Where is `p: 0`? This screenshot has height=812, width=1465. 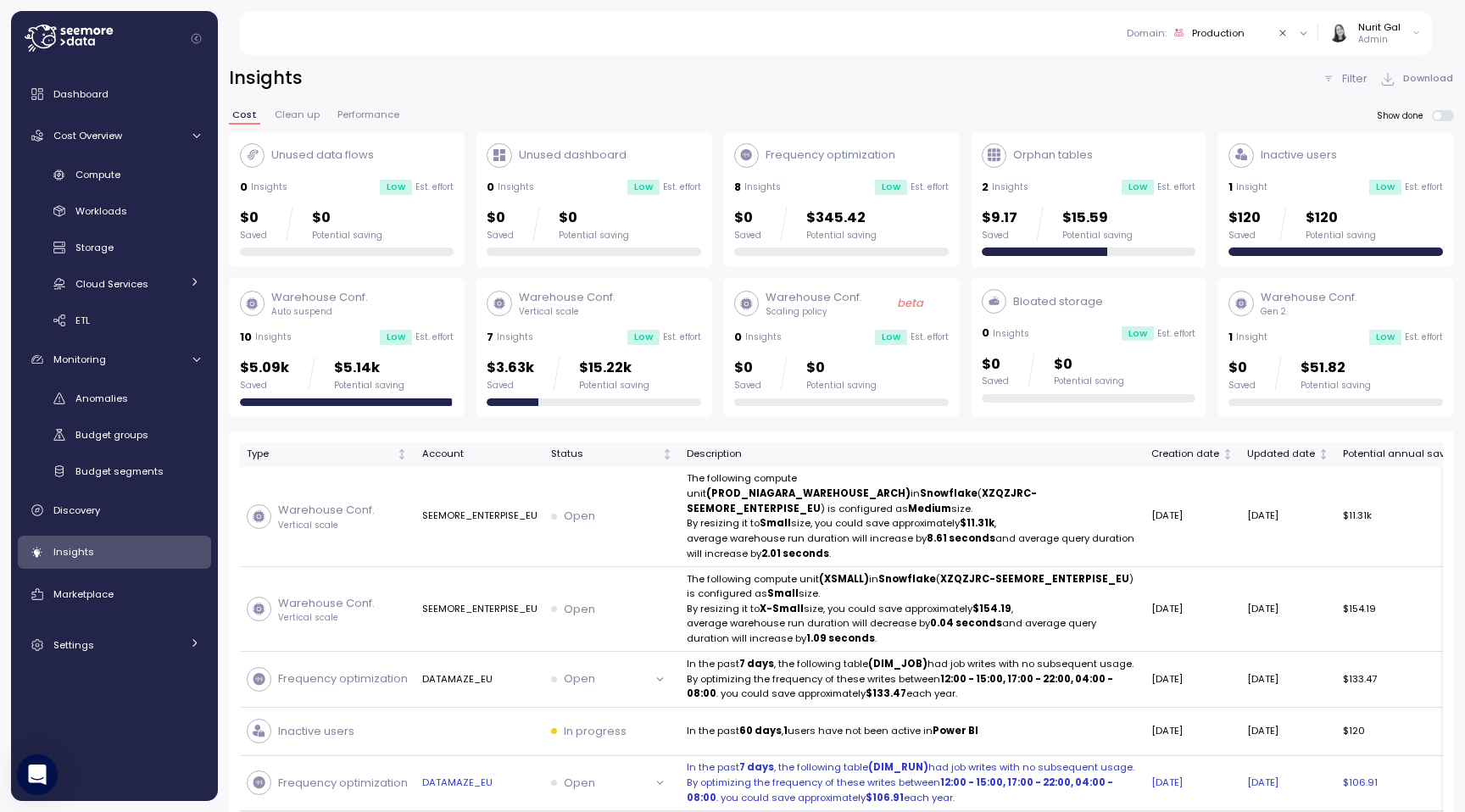 p: 0 is located at coordinates (737, 337).